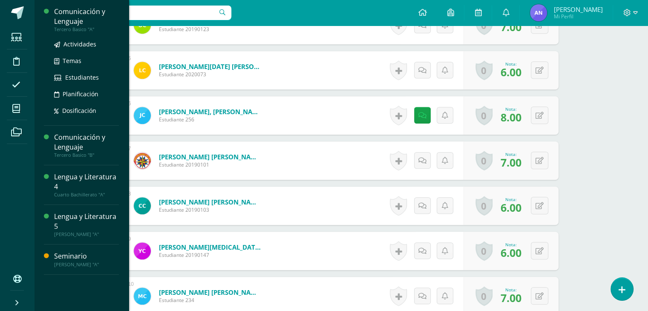  What do you see at coordinates (86, 182) in the screenshot?
I see `div: Lengua y Literatura 4` at bounding box center [86, 182].